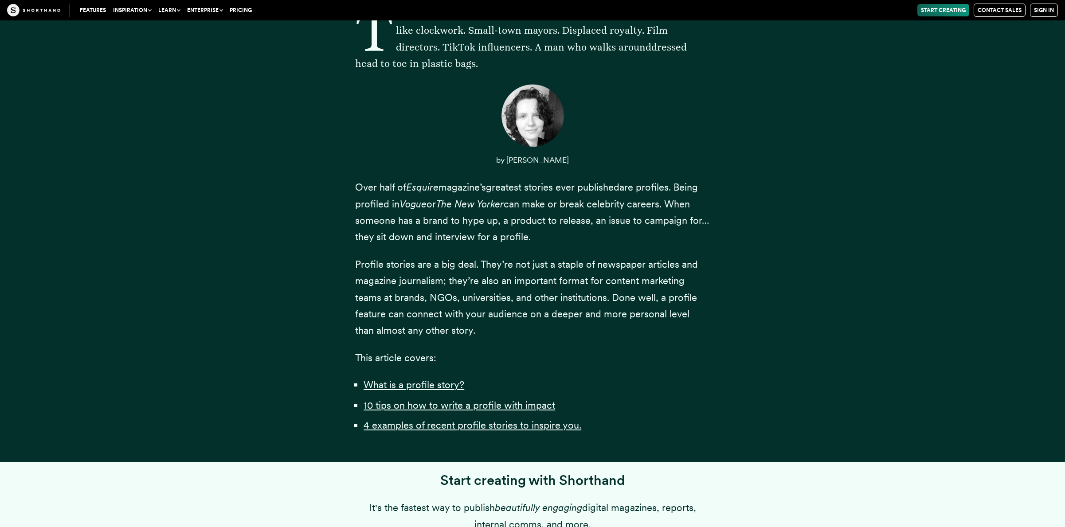  I want to click on span: This article covers:, so click(395, 358).